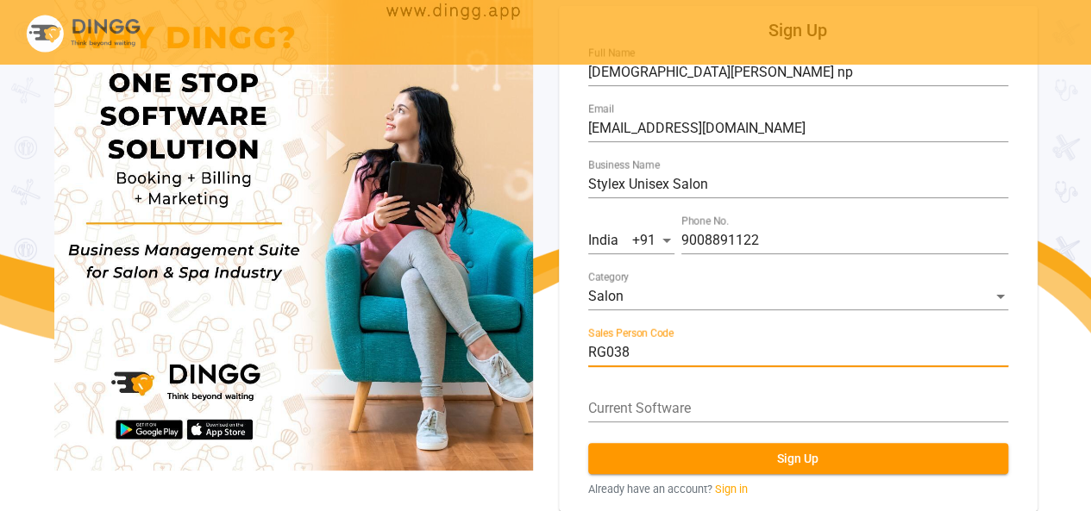 This screenshot has width=1091, height=511. Describe the element at coordinates (622, 240) in the screenshot. I see `span: India +91` at that location.